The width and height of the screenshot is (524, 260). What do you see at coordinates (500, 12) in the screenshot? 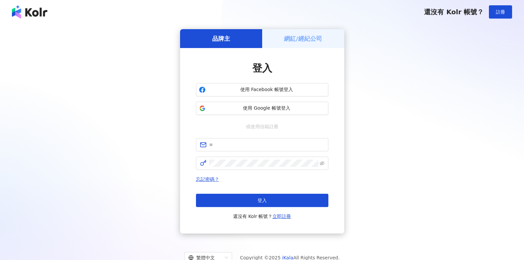
I see `span: 註冊` at bounding box center [500, 12].